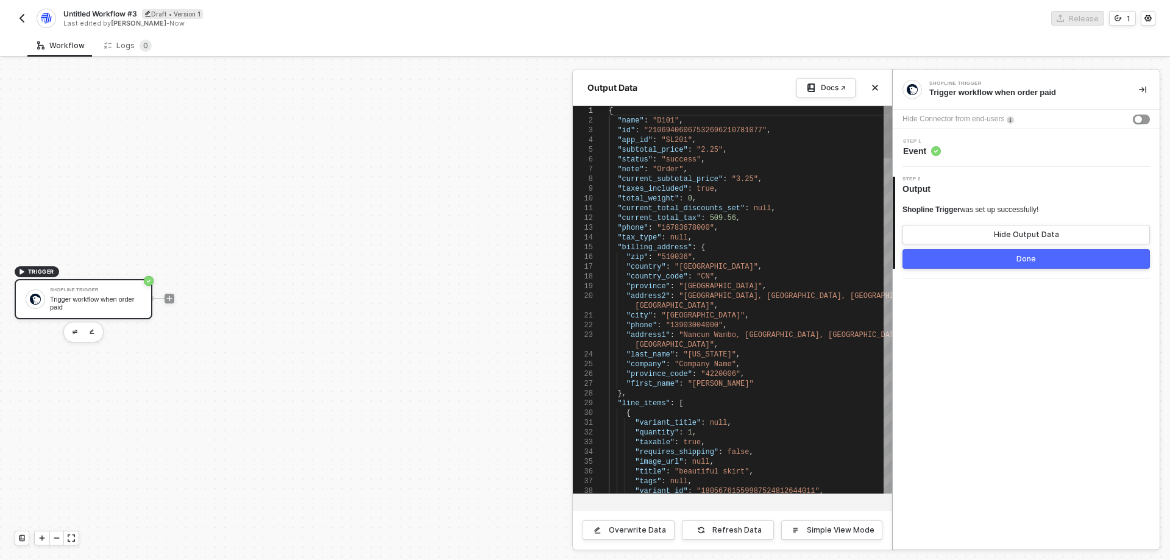 The width and height of the screenshot is (1170, 560). What do you see at coordinates (705, 364) in the screenshot?
I see `span: "Company Name"` at bounding box center [705, 364].